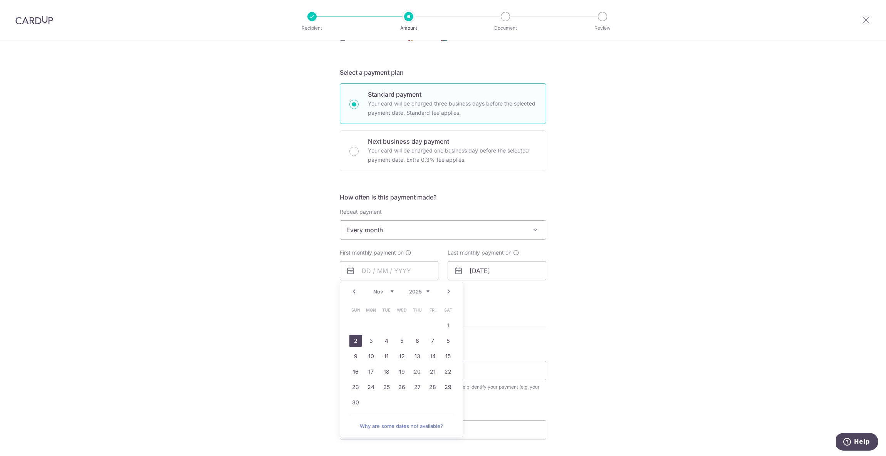  What do you see at coordinates (402, 387) in the screenshot?
I see `a: 26` at bounding box center [402, 387].